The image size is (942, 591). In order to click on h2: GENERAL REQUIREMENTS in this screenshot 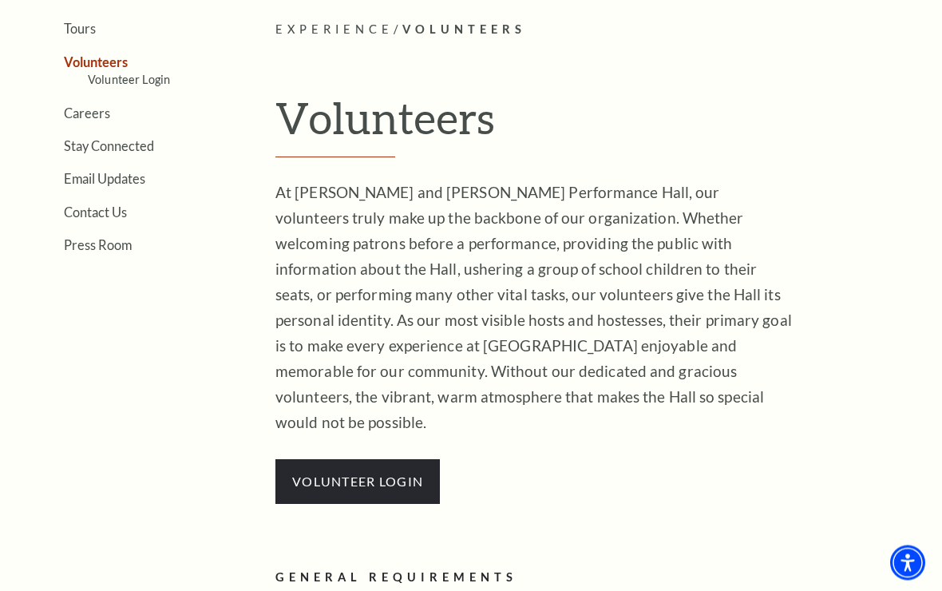, I will do `click(535, 578)`.